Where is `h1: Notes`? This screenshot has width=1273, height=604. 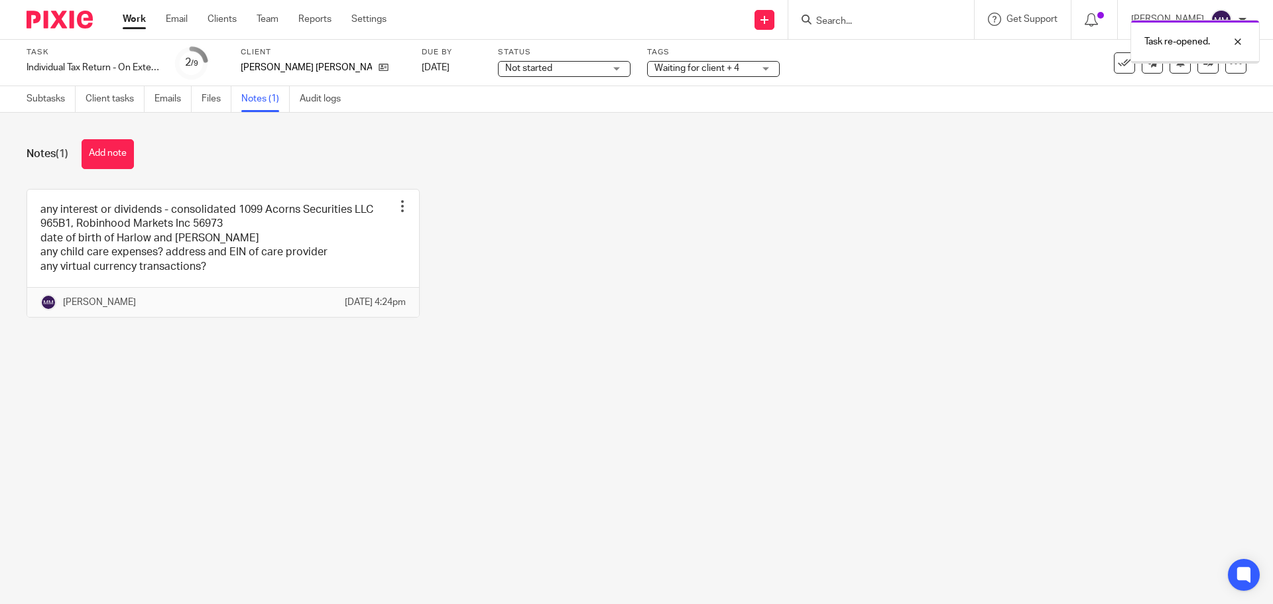 h1: Notes is located at coordinates (47, 154).